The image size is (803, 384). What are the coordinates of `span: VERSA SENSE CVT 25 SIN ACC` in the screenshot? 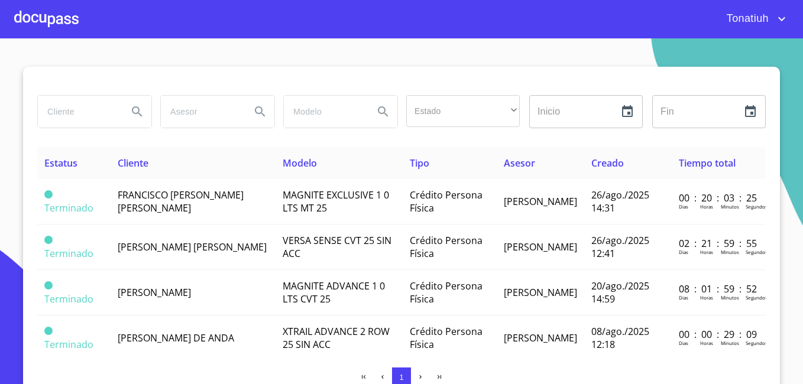 It's located at (337, 247).